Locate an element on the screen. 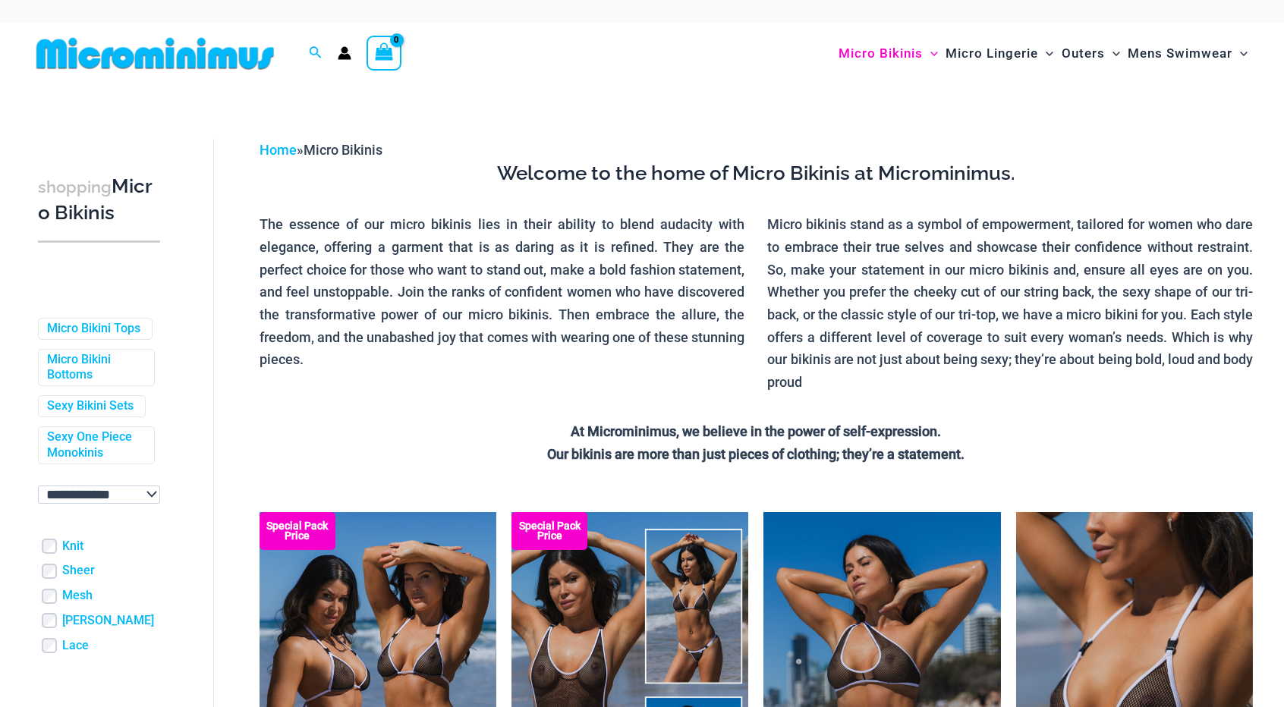 Image resolution: width=1284 pixels, height=707 pixels. a: Knit is located at coordinates (73, 547).